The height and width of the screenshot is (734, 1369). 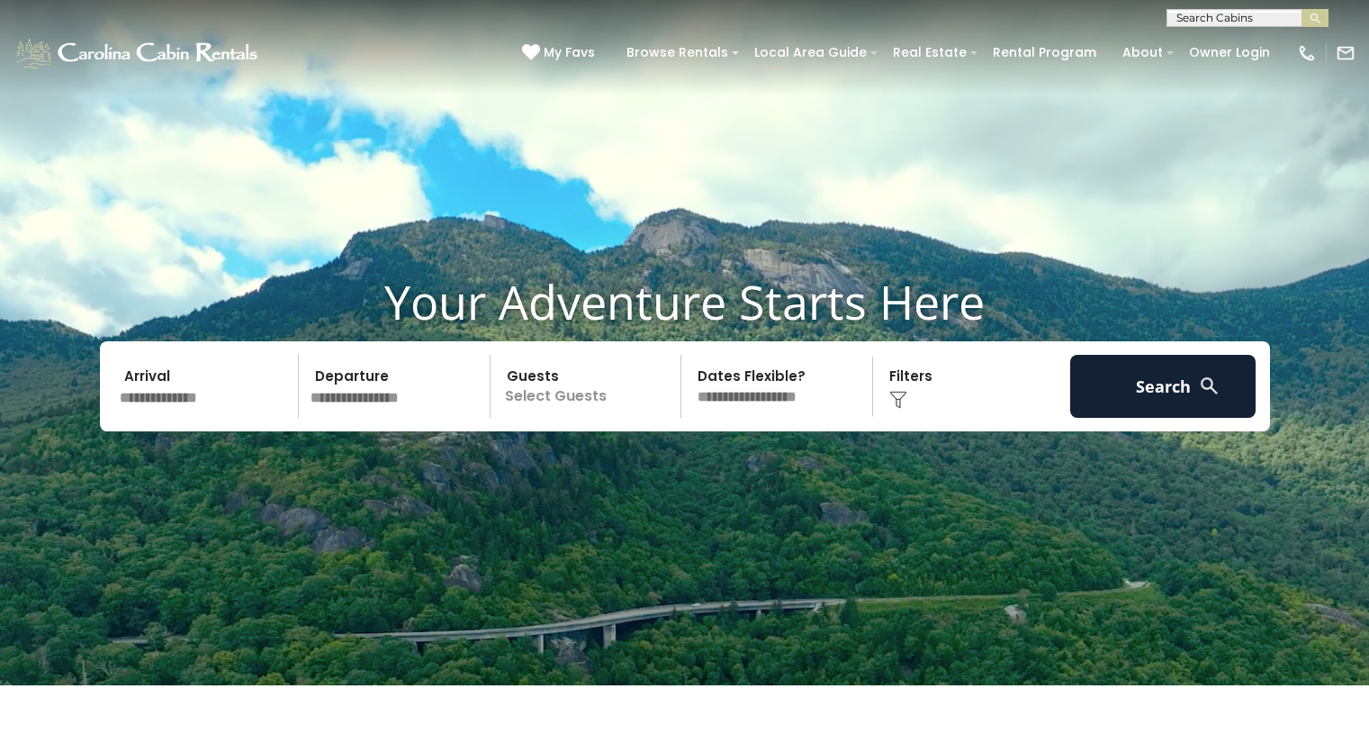 What do you see at coordinates (810, 52) in the screenshot?
I see `a: Local Area Guide` at bounding box center [810, 52].